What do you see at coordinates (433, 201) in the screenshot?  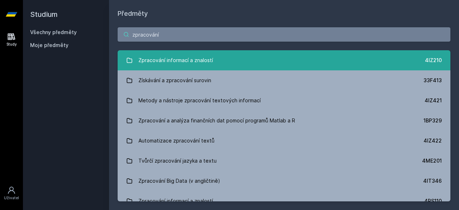 I see `div: 4PS110` at bounding box center [433, 201].